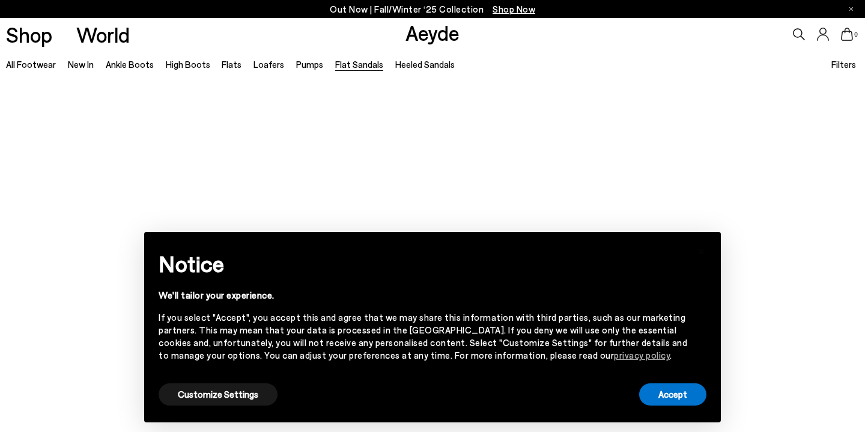  What do you see at coordinates (425, 64) in the screenshot?
I see `a: Heeled Sandals` at bounding box center [425, 64].